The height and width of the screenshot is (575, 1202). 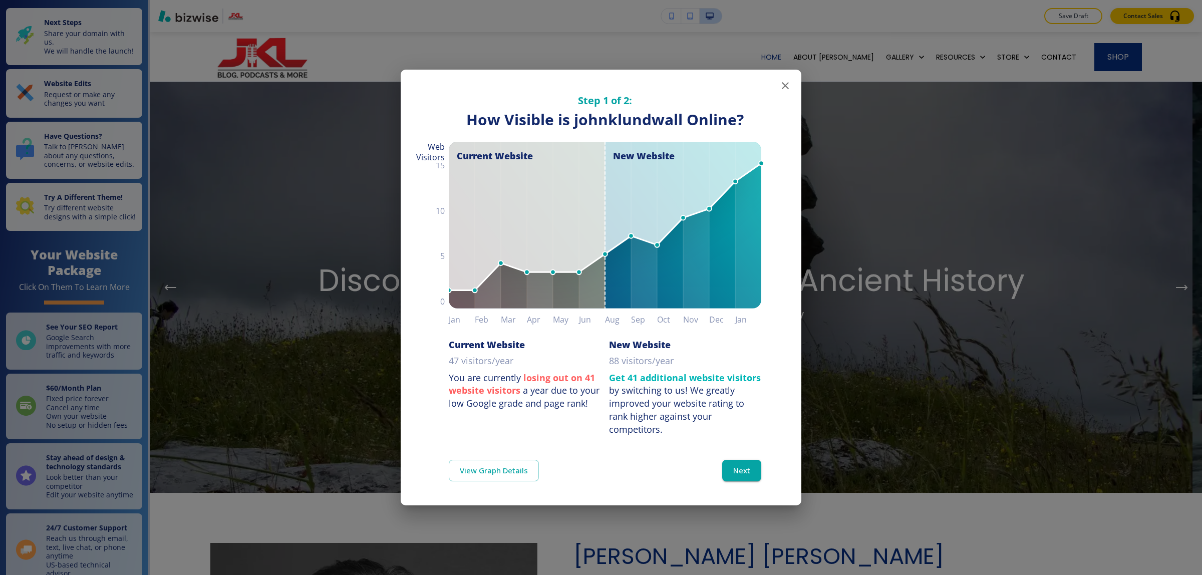 I want to click on div: We greatly improved your website rating to rank higher against your competitors., so click(x=677, y=409).